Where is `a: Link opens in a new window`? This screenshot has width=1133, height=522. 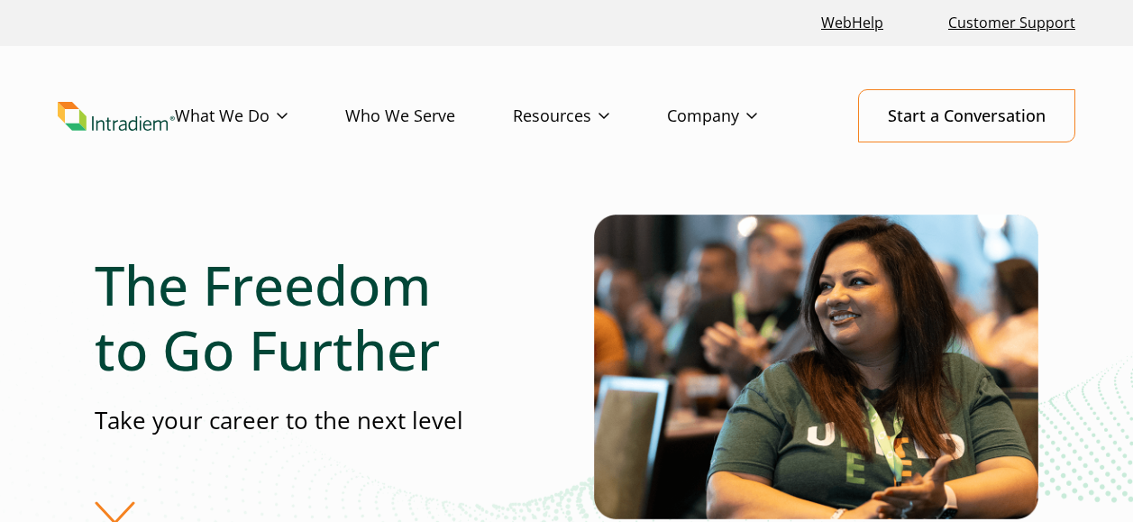
a: Link opens in a new window is located at coordinates (852, 23).